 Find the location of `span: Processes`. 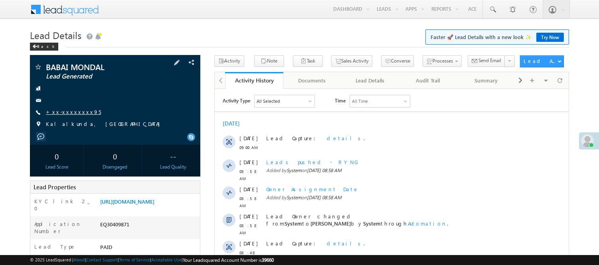

span: Processes is located at coordinates (443, 61).